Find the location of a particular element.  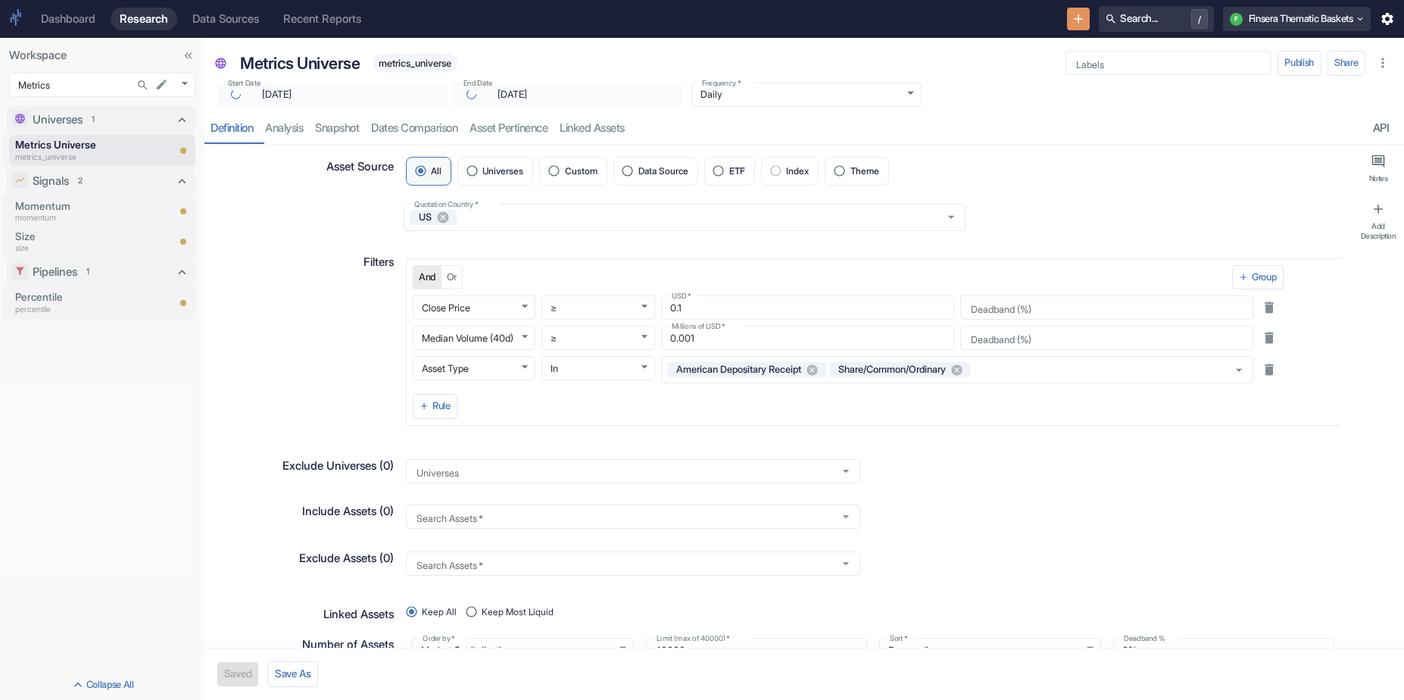

span: Custom is located at coordinates (581, 171).